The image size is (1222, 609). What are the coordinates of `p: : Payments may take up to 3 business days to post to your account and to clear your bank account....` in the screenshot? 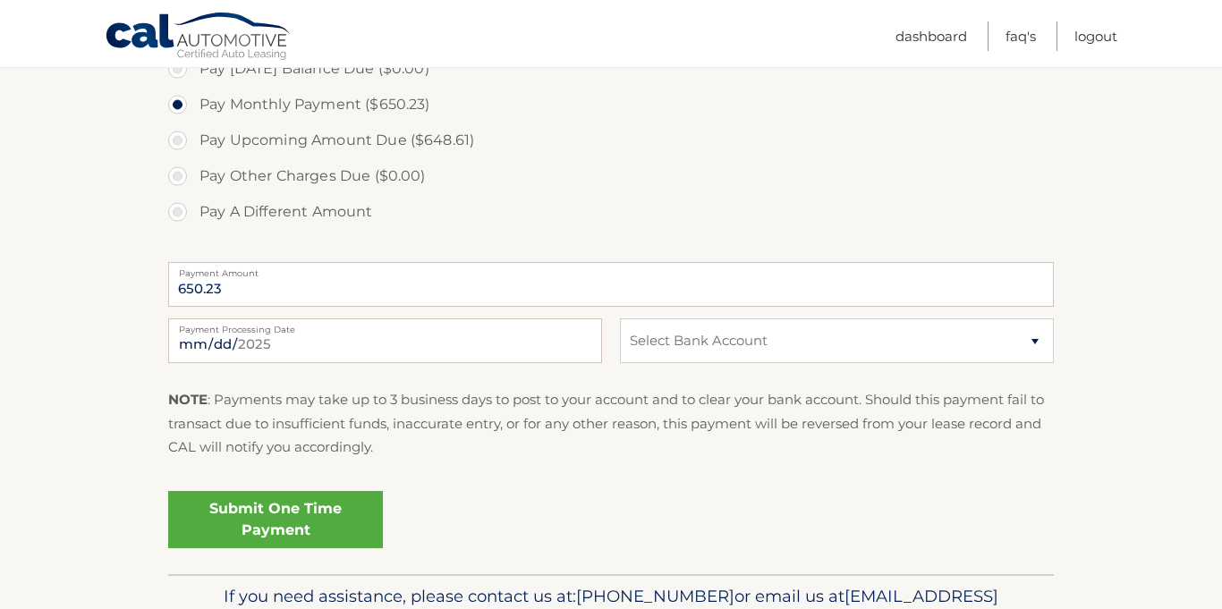 It's located at (611, 423).